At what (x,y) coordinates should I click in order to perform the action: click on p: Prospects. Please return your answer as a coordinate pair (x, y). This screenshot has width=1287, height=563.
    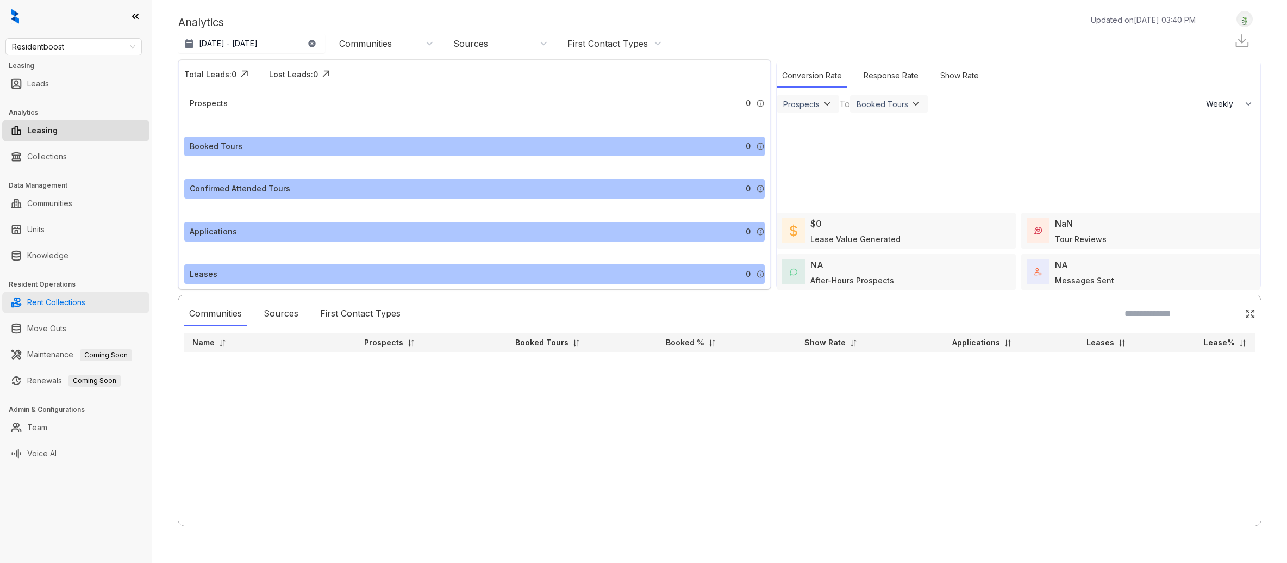
    Looking at the image, I should click on (384, 342).